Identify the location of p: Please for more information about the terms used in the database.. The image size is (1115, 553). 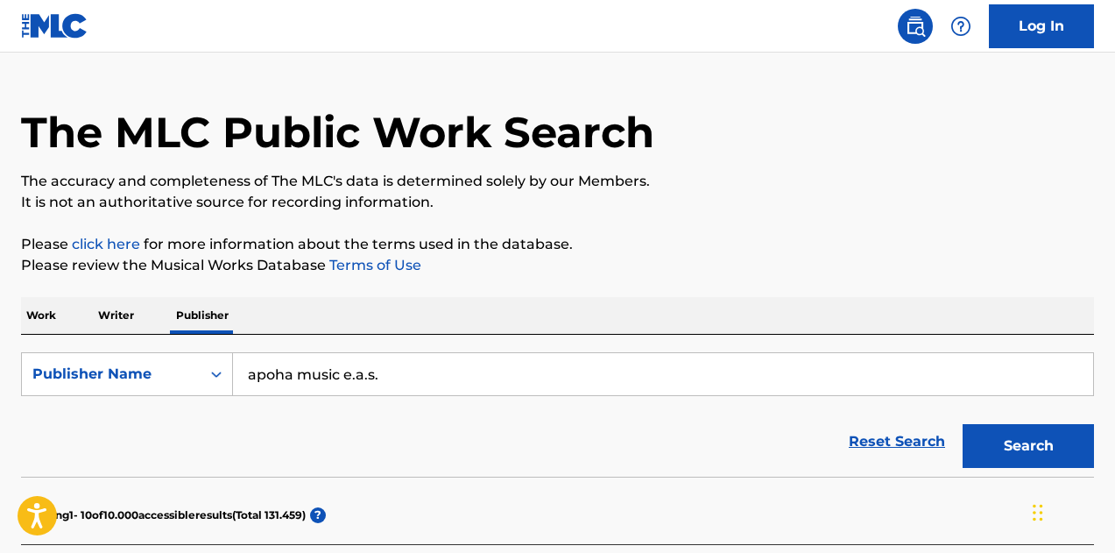
(557, 244).